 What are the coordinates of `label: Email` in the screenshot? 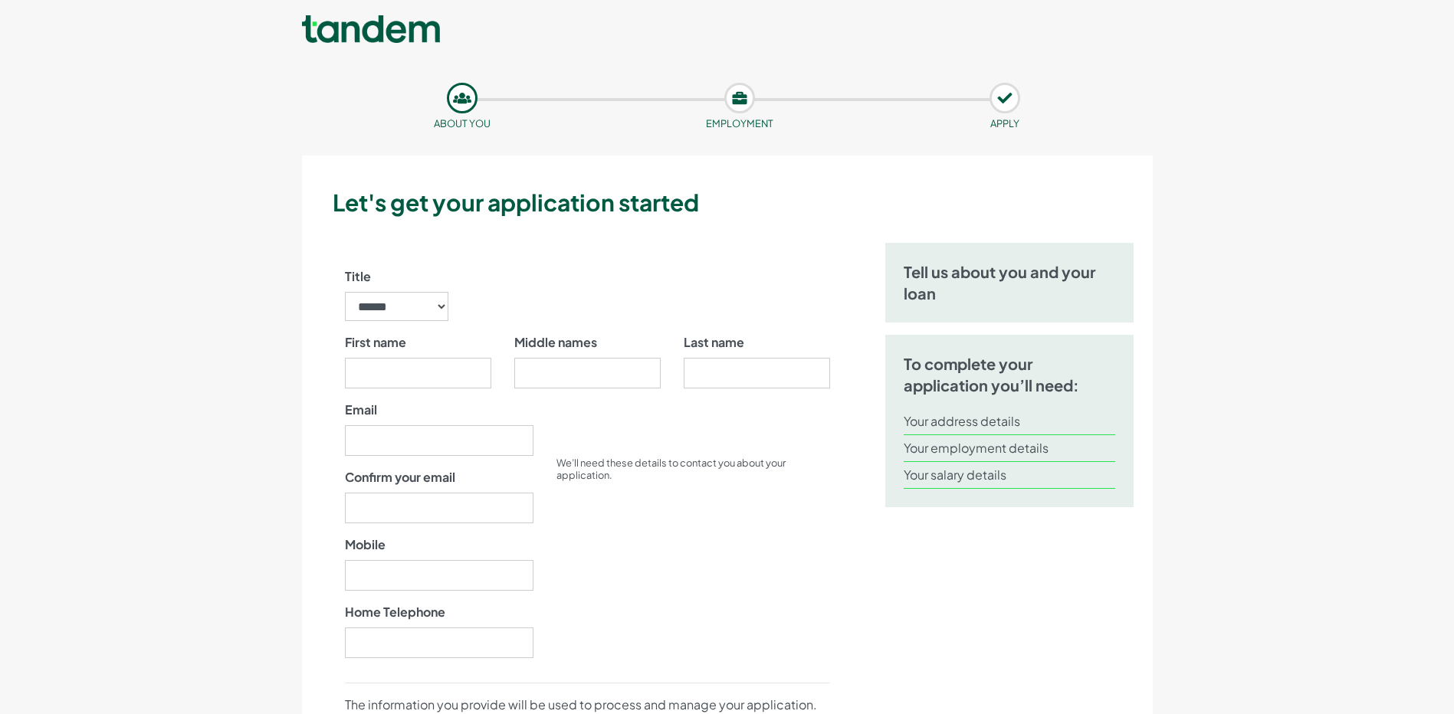 It's located at (361, 410).